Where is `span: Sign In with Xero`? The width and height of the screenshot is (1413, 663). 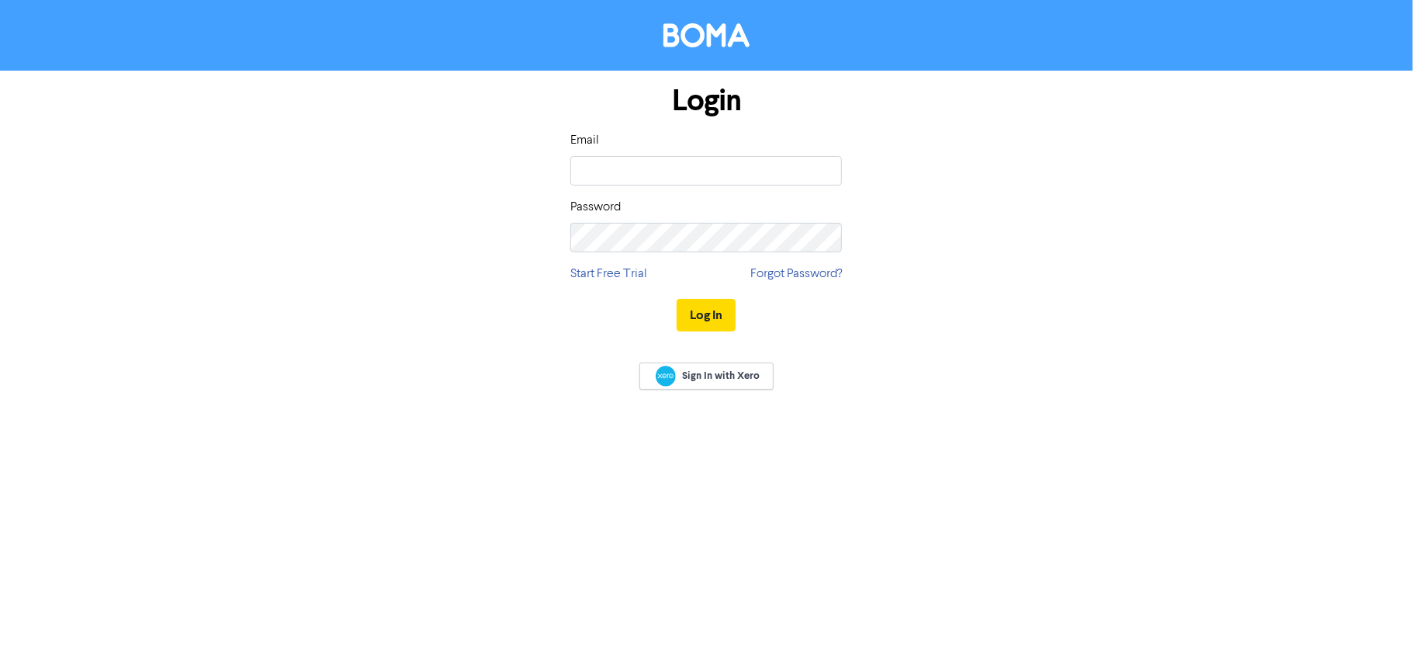 span: Sign In with Xero is located at coordinates (722, 376).